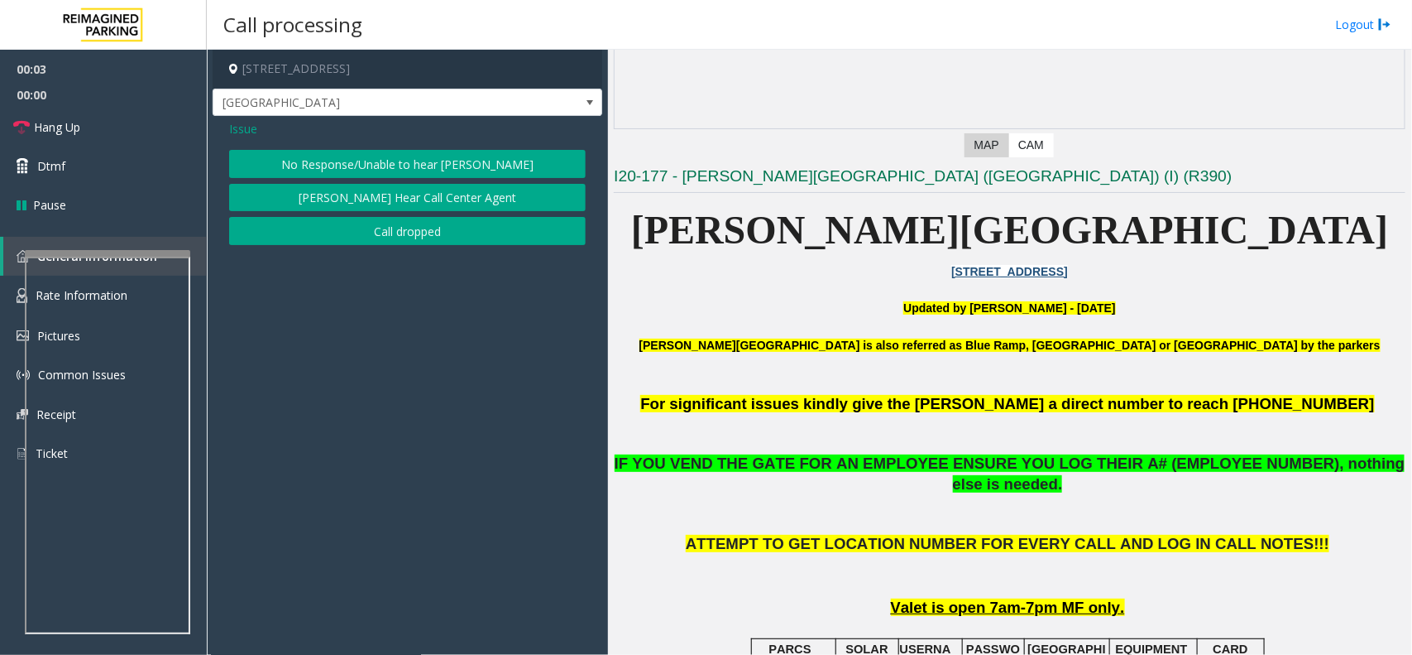 This screenshot has width=1412, height=655. Describe the element at coordinates (1385, 24) in the screenshot. I see `img: logout` at that location.